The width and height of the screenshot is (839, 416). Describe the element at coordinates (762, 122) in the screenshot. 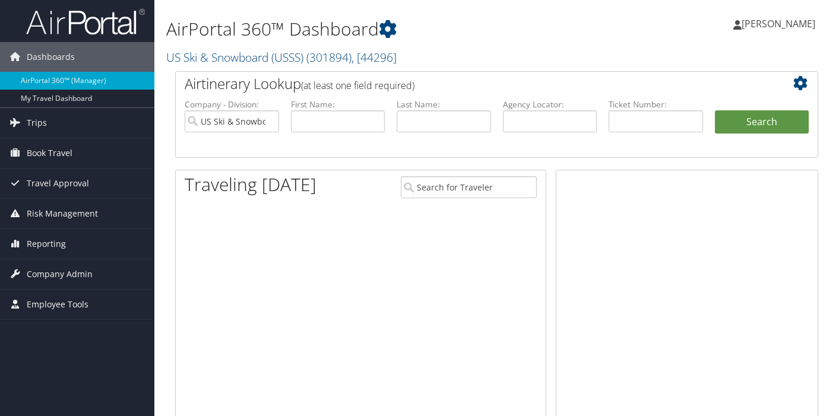

I see `button: Search` at that location.